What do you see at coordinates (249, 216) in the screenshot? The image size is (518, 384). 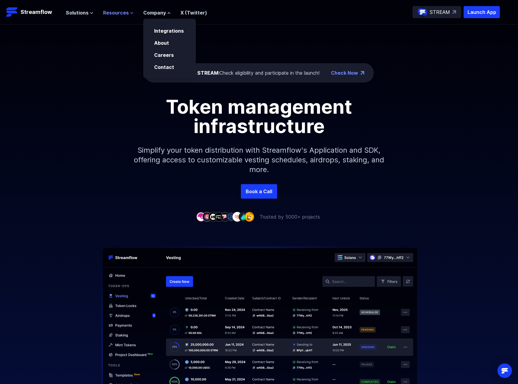 I see `img: company-9` at bounding box center [249, 216].